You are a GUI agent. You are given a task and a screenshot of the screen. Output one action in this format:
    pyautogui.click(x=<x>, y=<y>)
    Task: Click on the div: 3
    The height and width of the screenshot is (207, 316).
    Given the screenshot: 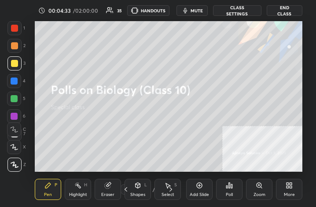 What is the action you would take?
    pyautogui.click(x=16, y=63)
    